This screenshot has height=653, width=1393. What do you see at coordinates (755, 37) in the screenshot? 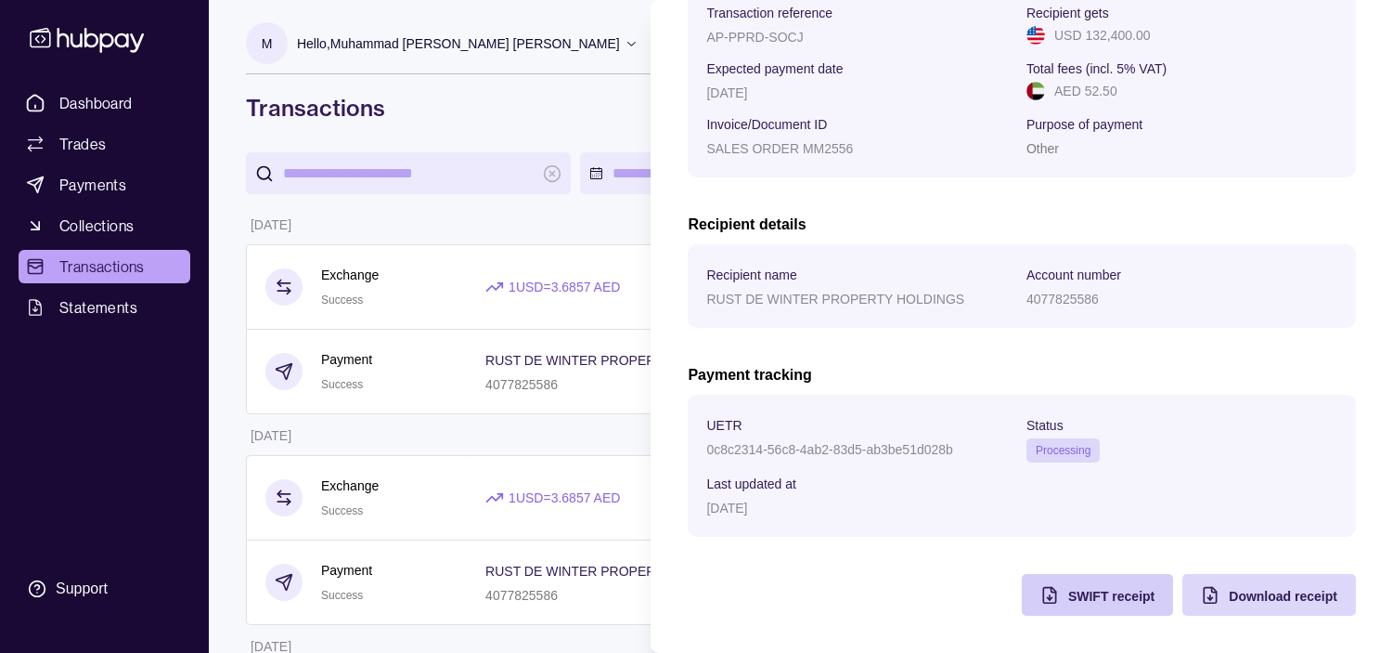
I see `p: AP-PPRD-SOCJ` at bounding box center [755, 37].